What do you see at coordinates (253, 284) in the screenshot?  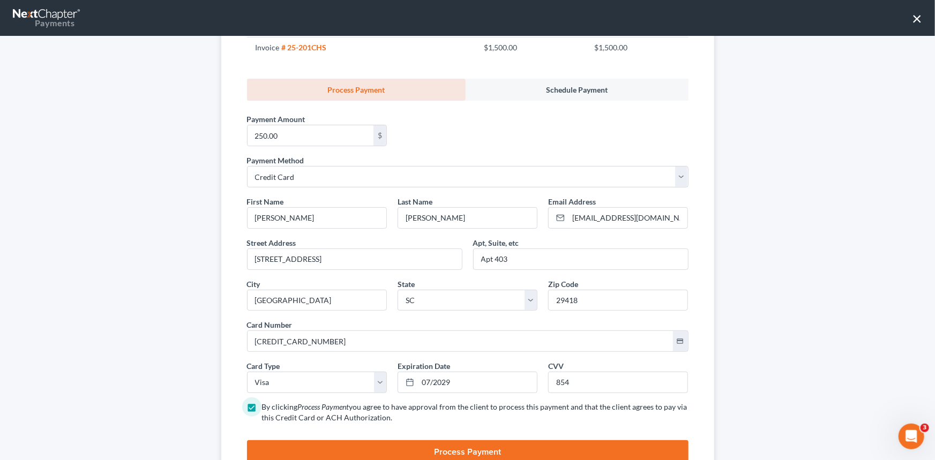 I see `span: City` at bounding box center [253, 284].